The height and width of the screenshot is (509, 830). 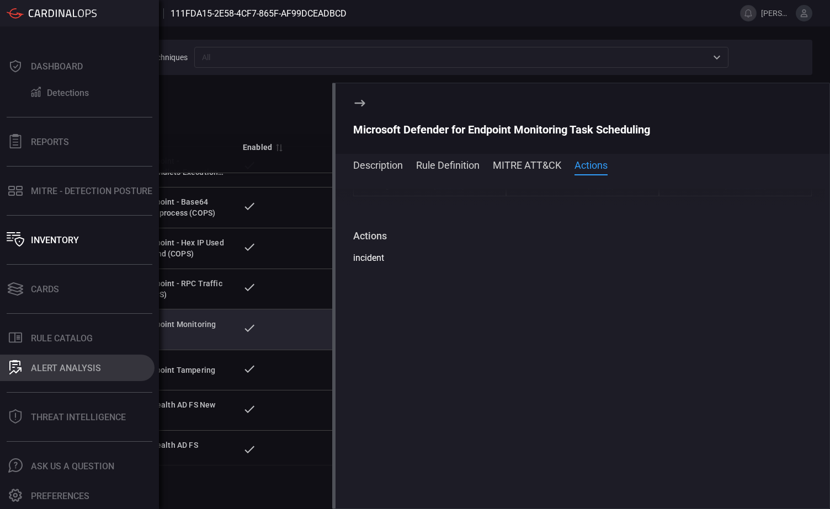 What do you see at coordinates (50, 142) in the screenshot?
I see `div: Reports` at bounding box center [50, 142].